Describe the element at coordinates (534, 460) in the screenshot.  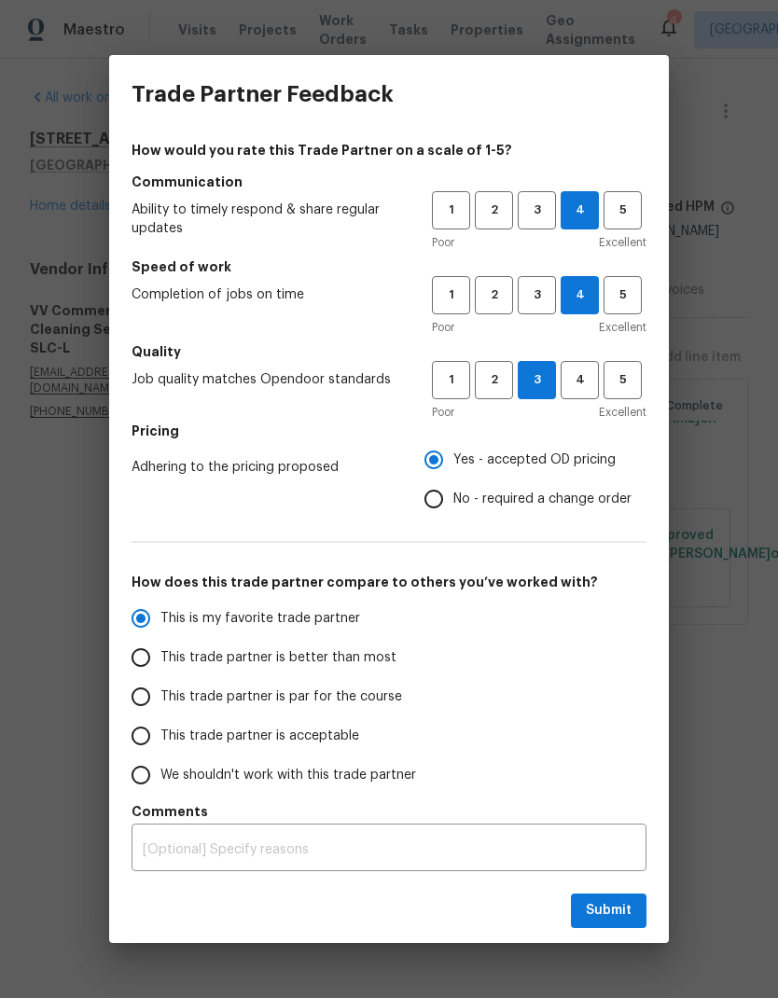
I see `span: Yes - accepted OD pricing` at that location.